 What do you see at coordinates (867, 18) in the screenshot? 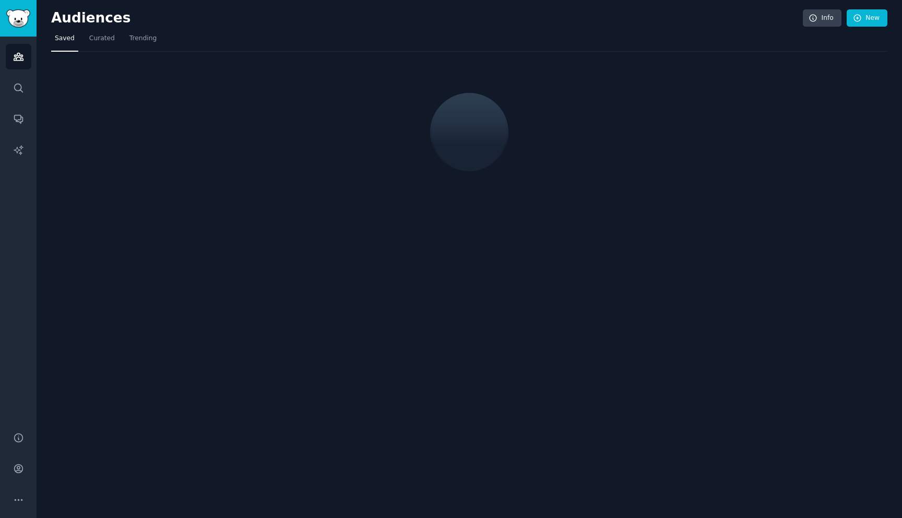
I see `a: New` at bounding box center [867, 18].